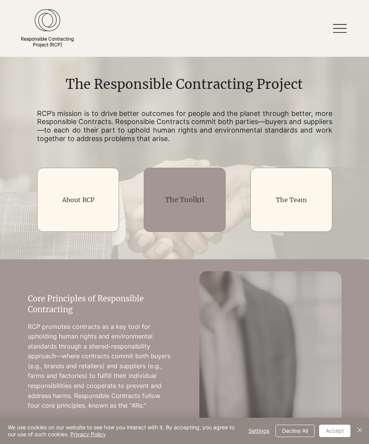 The image size is (369, 444). What do you see at coordinates (78, 200) in the screenshot?
I see `a: About RCP` at bounding box center [78, 200].